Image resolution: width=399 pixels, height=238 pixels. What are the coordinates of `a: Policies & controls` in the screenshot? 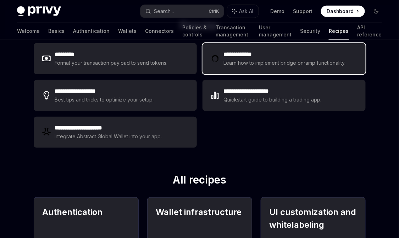 It's located at (195, 31).